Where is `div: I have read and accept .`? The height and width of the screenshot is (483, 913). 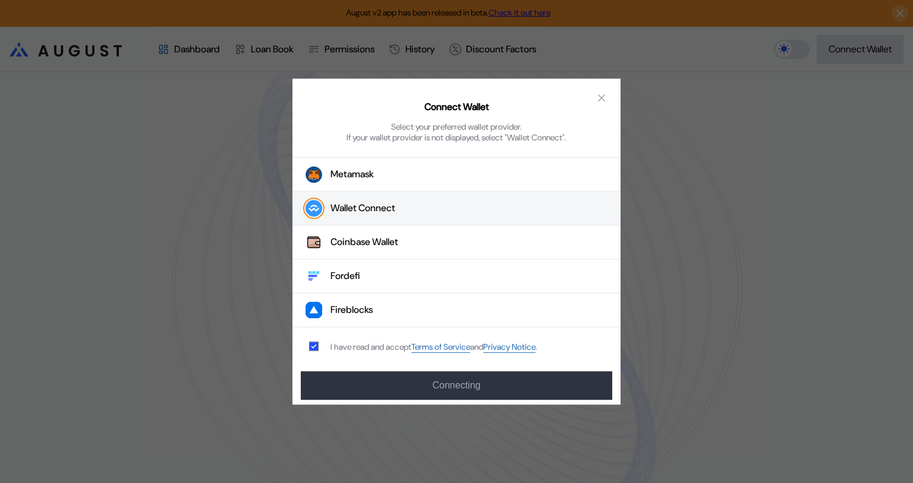
div: I have read and accept . is located at coordinates (434, 347).